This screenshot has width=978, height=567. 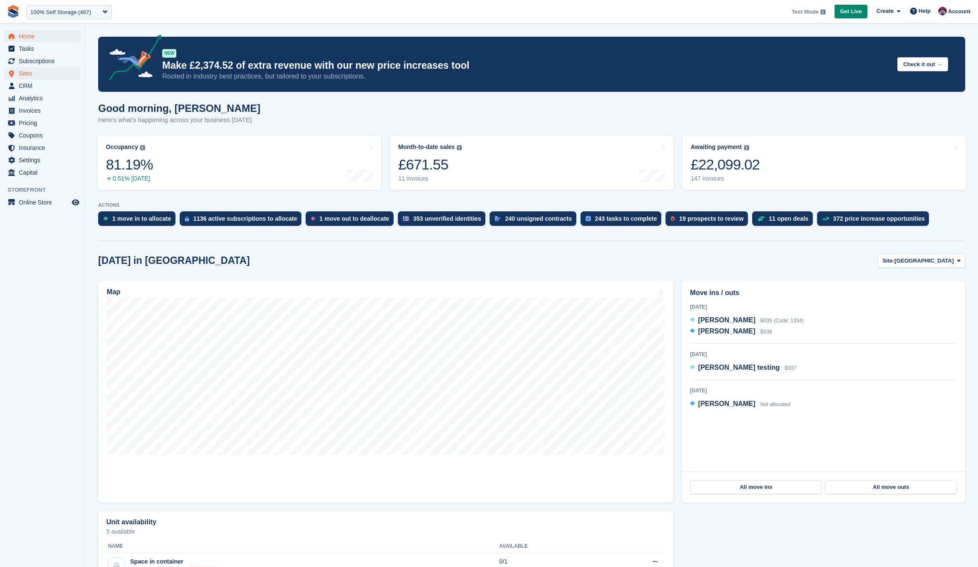 What do you see at coordinates (105, 219) in the screenshot?
I see `img: move_ins_to_allocate_icon-fdf77a2bb77ea45bf5b3d319d69a93e2d87916cf1d5bf7949dd705db3b84f3ca.svg` at bounding box center [105, 219].